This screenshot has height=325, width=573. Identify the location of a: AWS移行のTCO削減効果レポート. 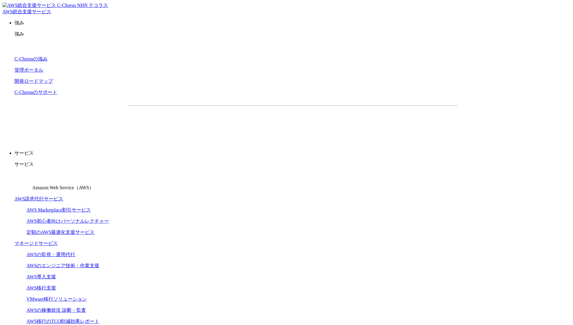
(63, 321).